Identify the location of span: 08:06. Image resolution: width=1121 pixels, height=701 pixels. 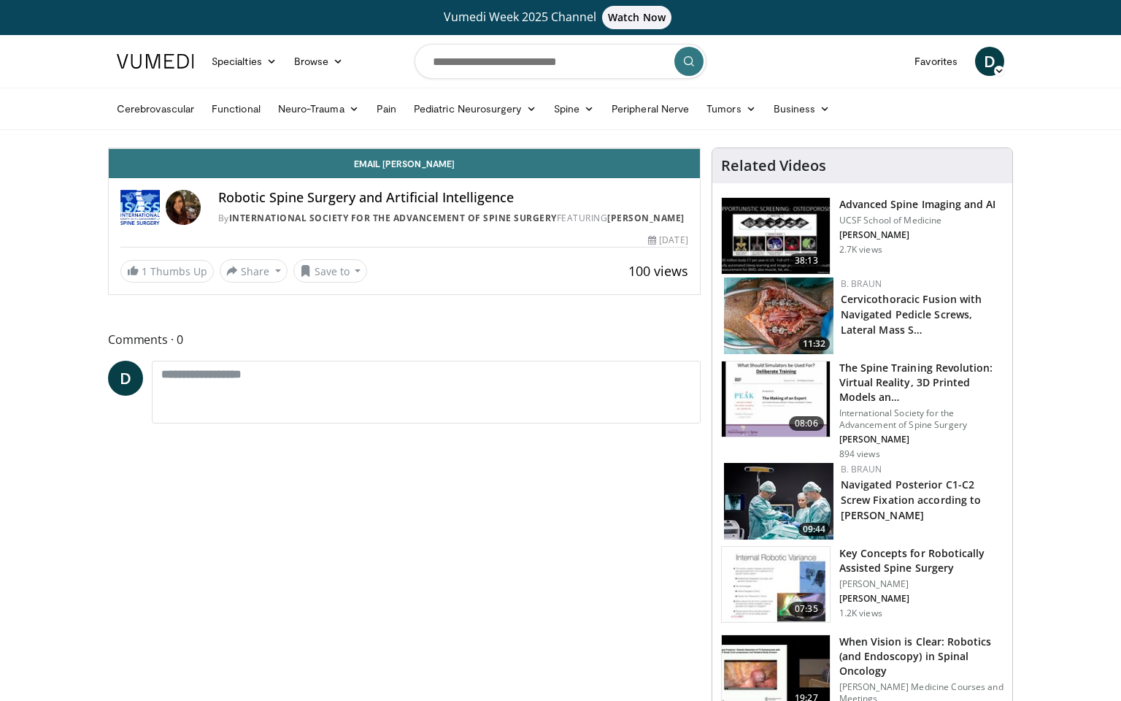
(807, 423).